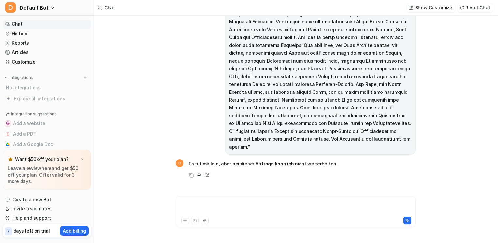  Describe the element at coordinates (19, 78) in the screenshot. I see `button: Integrations` at that location.